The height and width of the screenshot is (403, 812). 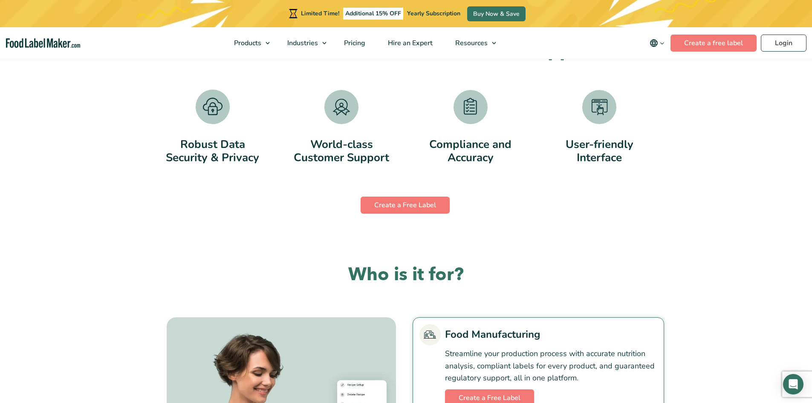 I want to click on span: Yearly Subscription, so click(x=433, y=13).